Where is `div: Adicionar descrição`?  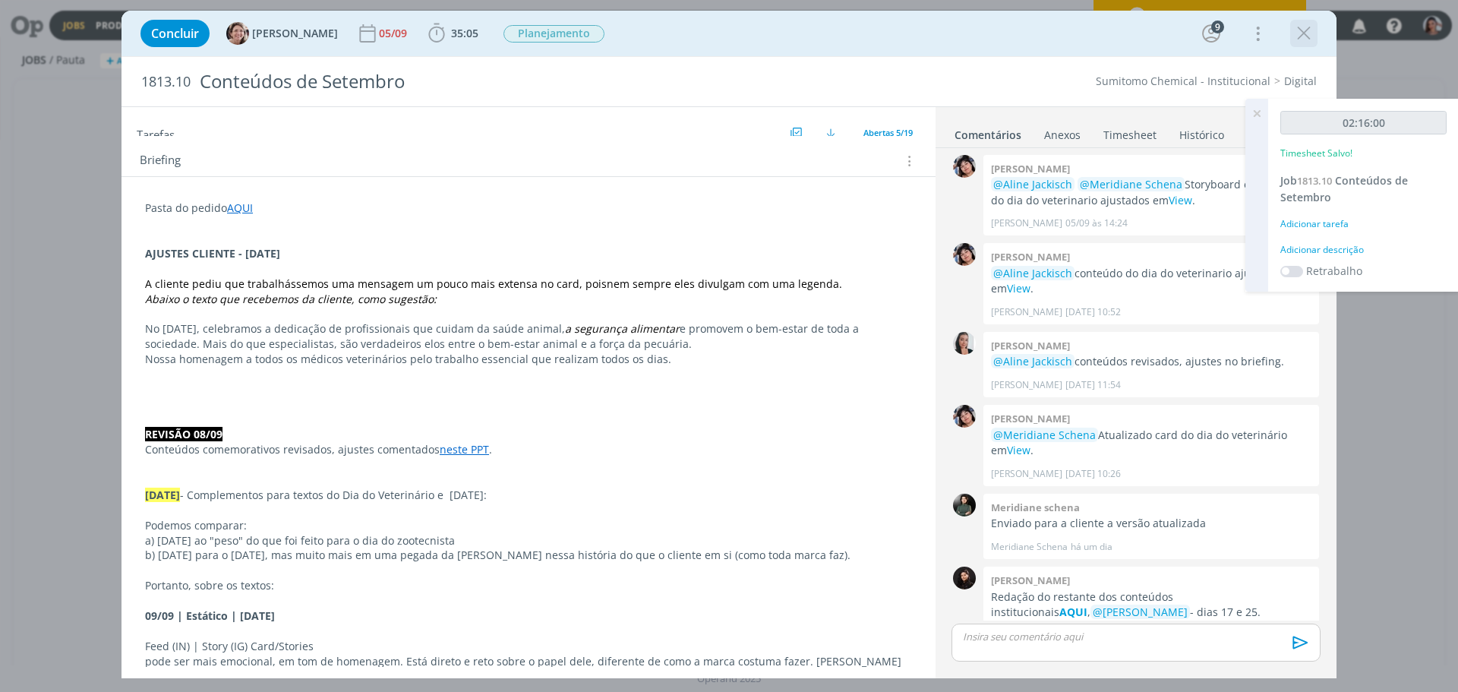
div: Adicionar descrição is located at coordinates (1364, 250).